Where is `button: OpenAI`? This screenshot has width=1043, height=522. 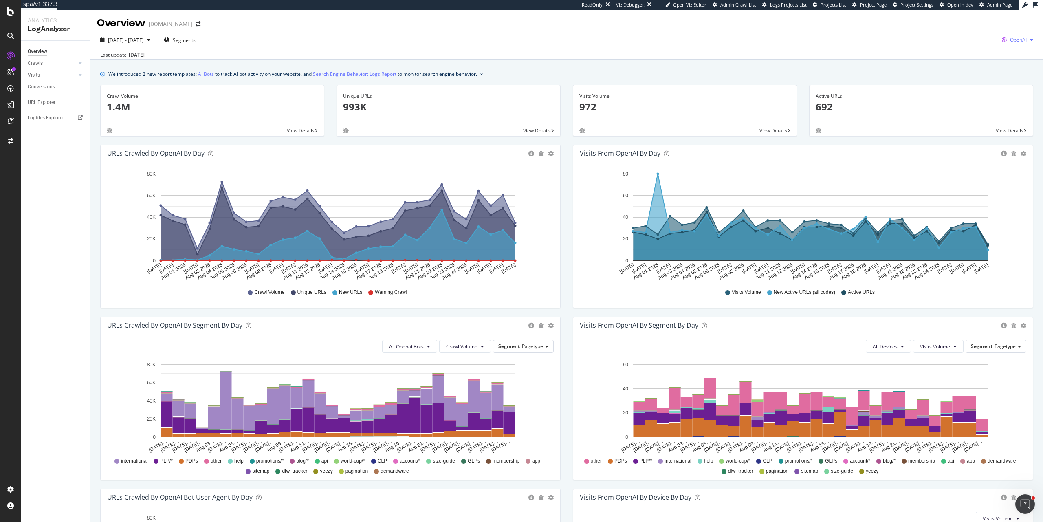
button: OpenAI is located at coordinates (1017, 40).